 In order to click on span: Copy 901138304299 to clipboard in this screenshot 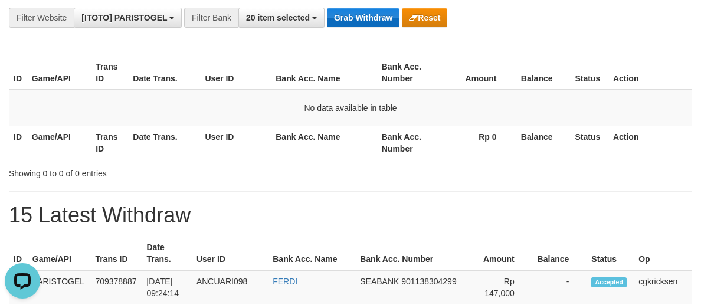, I will do `click(429, 282)`.